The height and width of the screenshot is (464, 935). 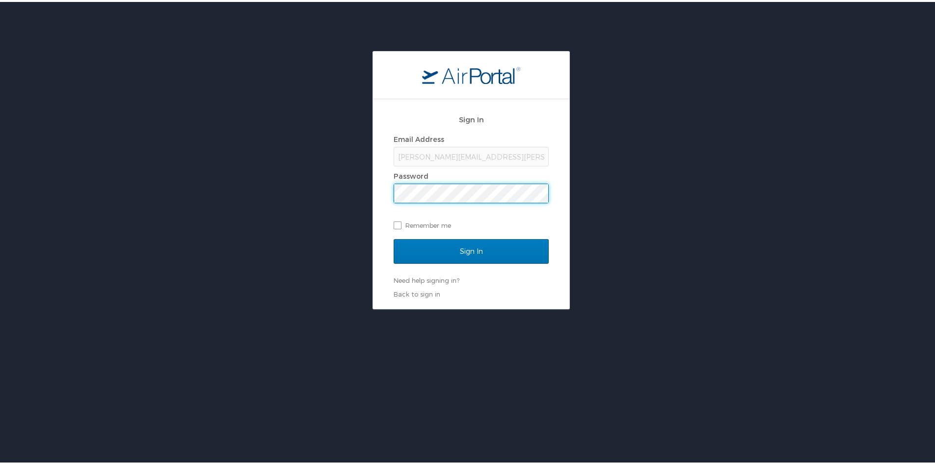 What do you see at coordinates (471, 249) in the screenshot?
I see `input: Sign In` at bounding box center [471, 249].